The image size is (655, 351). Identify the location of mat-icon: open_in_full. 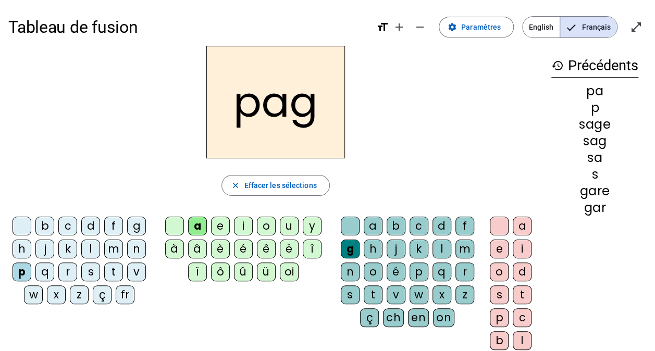
(636, 27).